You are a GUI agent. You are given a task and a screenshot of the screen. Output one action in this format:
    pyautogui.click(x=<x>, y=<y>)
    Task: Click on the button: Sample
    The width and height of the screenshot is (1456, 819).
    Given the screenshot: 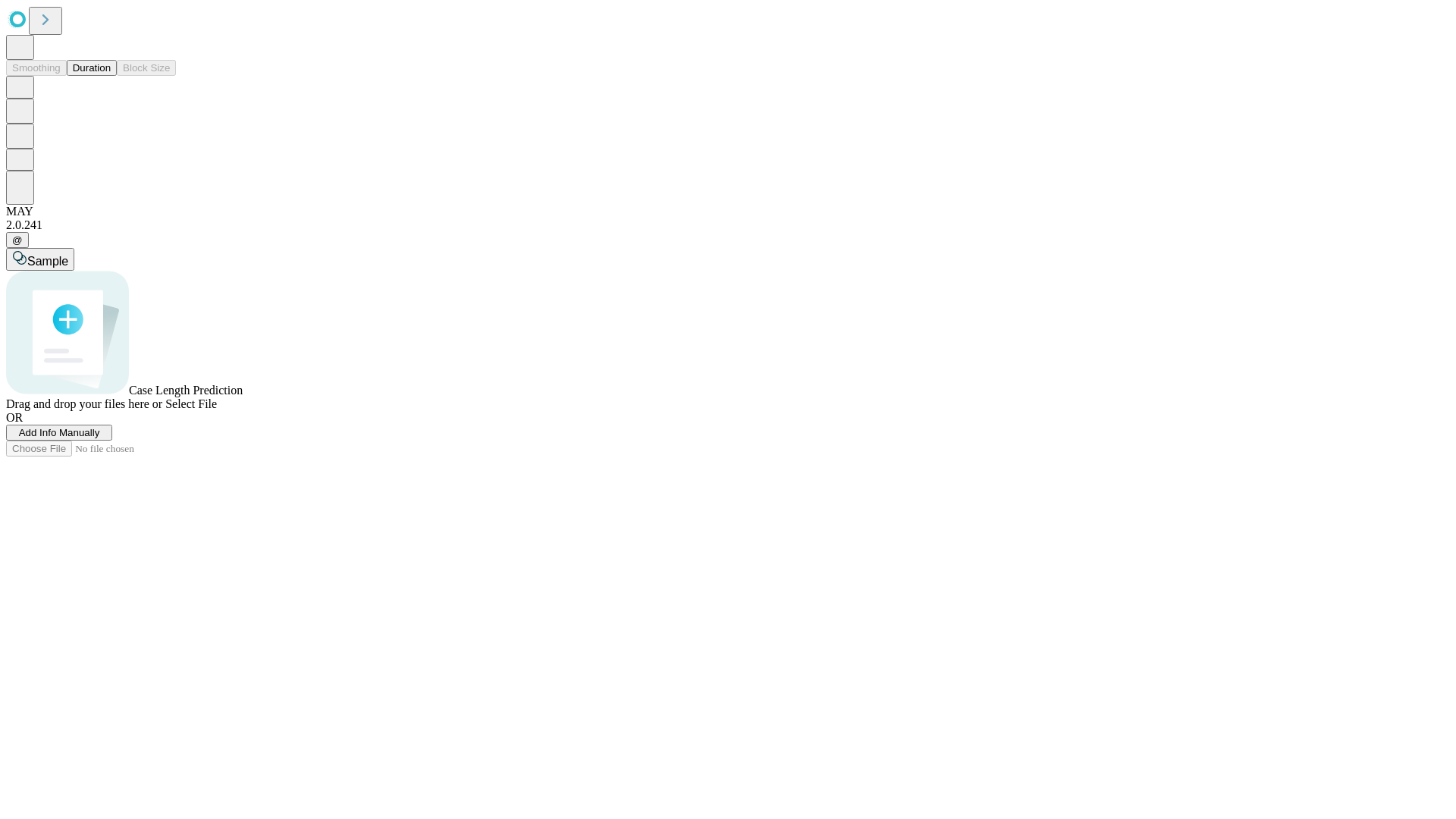 What is the action you would take?
    pyautogui.click(x=40, y=259)
    